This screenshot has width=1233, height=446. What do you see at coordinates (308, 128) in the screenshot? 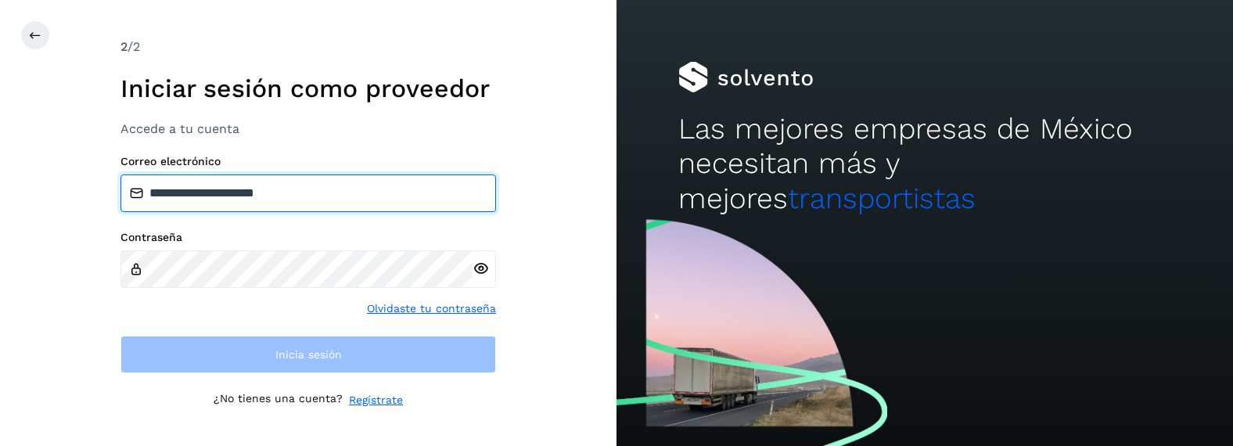
I see `h3: Accede a tu cuenta` at bounding box center [308, 128].